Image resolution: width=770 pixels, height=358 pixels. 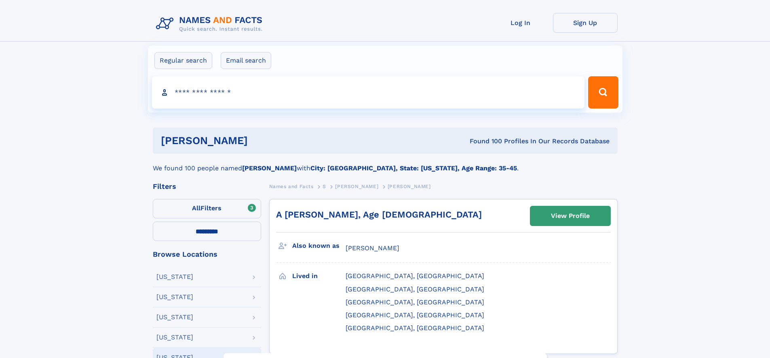 I want to click on a: View Profile, so click(x=570, y=216).